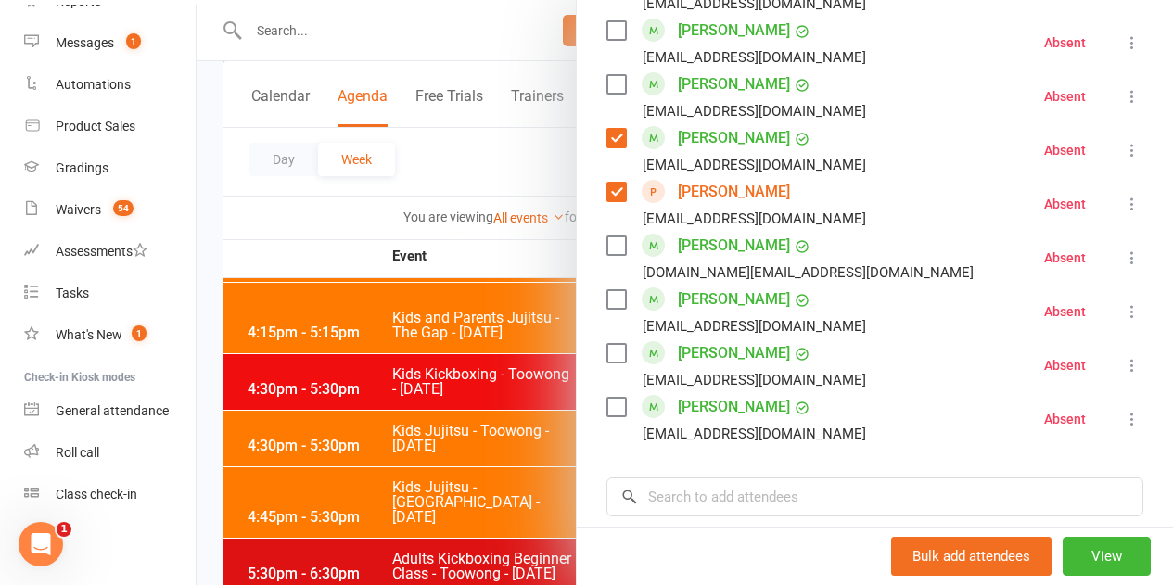  Describe the element at coordinates (109, 126) in the screenshot. I see `a: Product Sales` at that location.